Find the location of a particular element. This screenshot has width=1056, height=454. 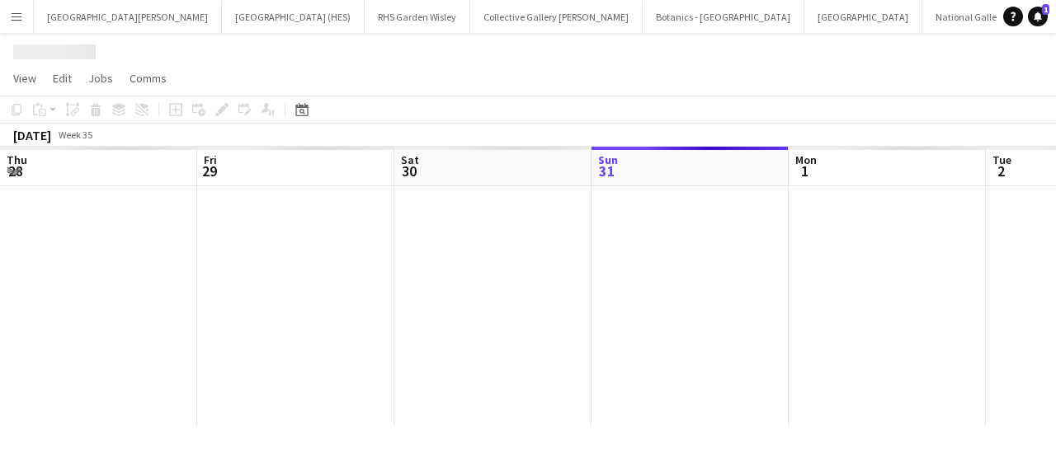

span: Sat is located at coordinates (410, 160).